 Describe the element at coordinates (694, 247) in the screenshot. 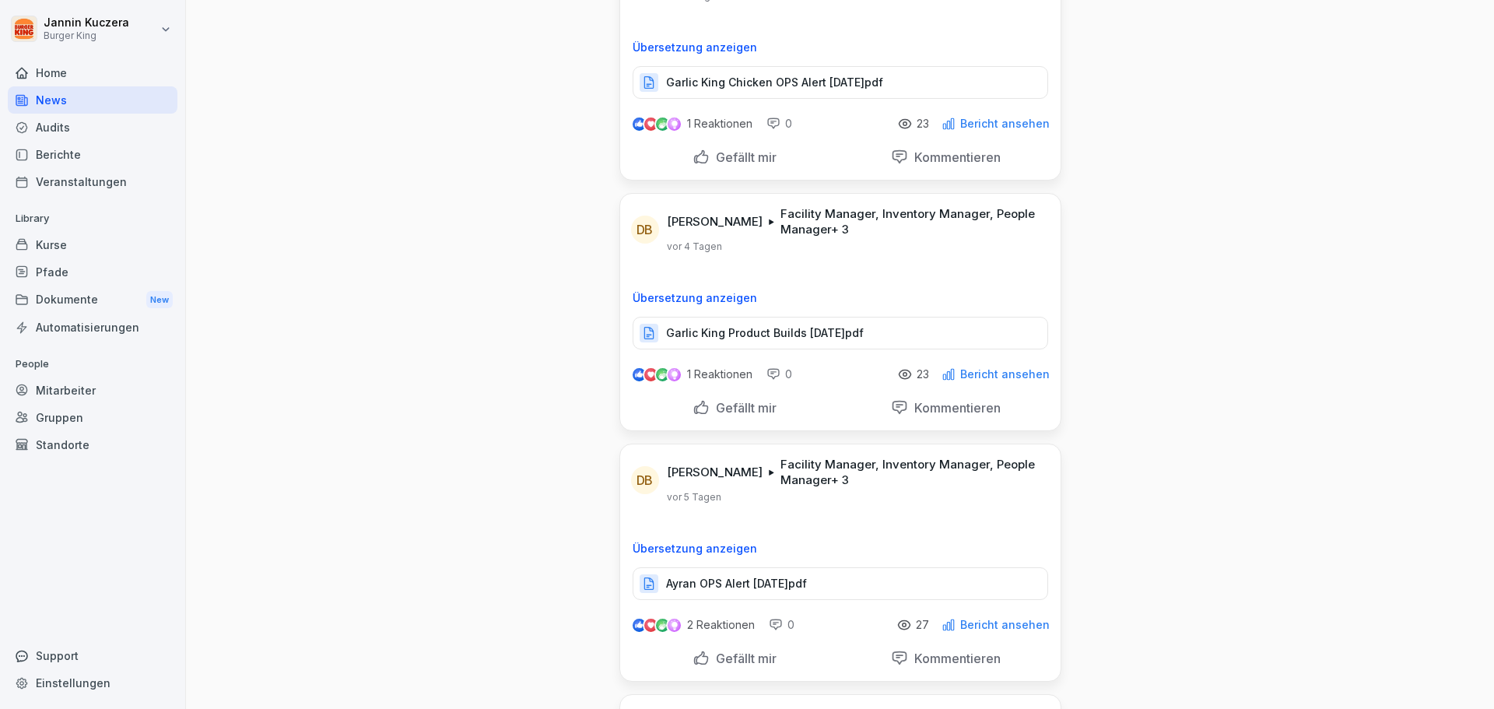

I see `p: vor 4 Tagen` at that location.